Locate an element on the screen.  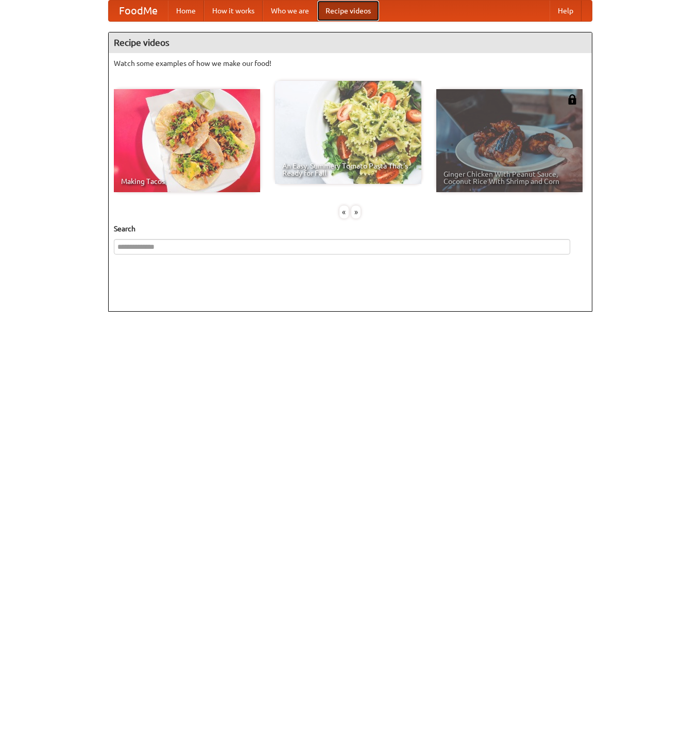
p: Watch some examples of how we make our food! is located at coordinates (350, 63).